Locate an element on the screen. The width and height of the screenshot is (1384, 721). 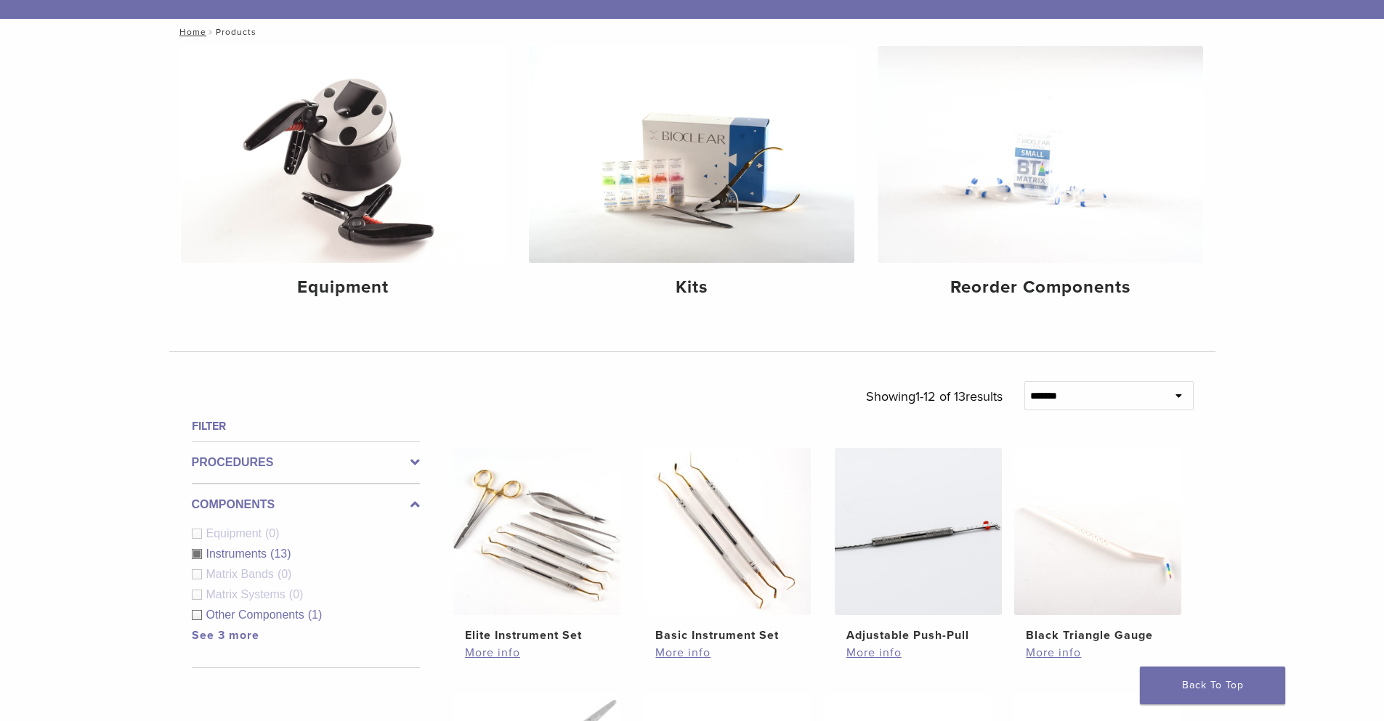
h2: Elite Instrument Set is located at coordinates (537, 636).